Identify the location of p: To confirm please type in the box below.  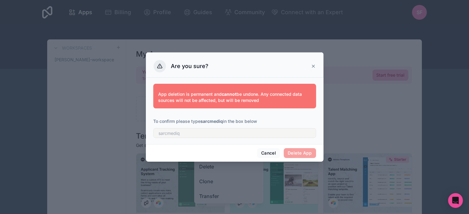
(235, 121).